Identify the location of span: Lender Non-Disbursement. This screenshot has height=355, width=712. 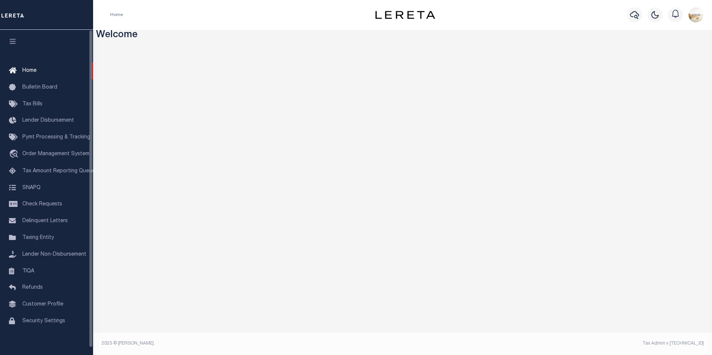
(54, 255).